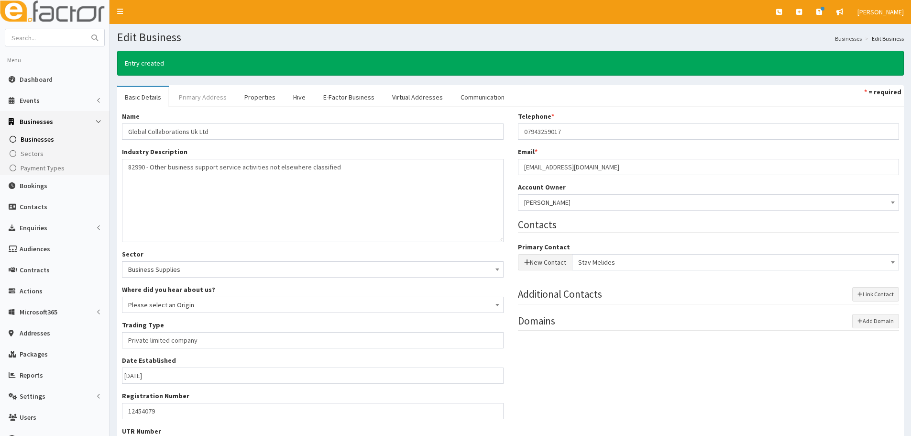 The width and height of the screenshot is (911, 436). I want to click on button: New Contact, so click(545, 262).